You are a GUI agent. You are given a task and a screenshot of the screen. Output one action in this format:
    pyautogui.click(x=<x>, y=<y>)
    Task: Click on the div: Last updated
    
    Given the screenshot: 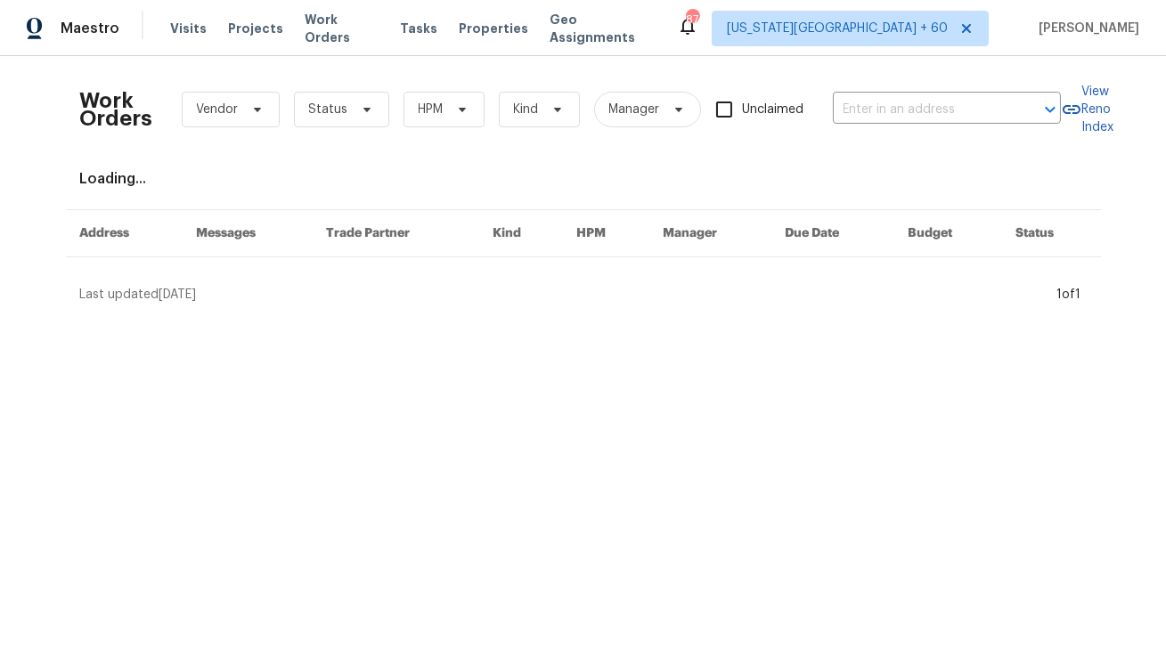 What is the action you would take?
    pyautogui.click(x=566, y=295)
    